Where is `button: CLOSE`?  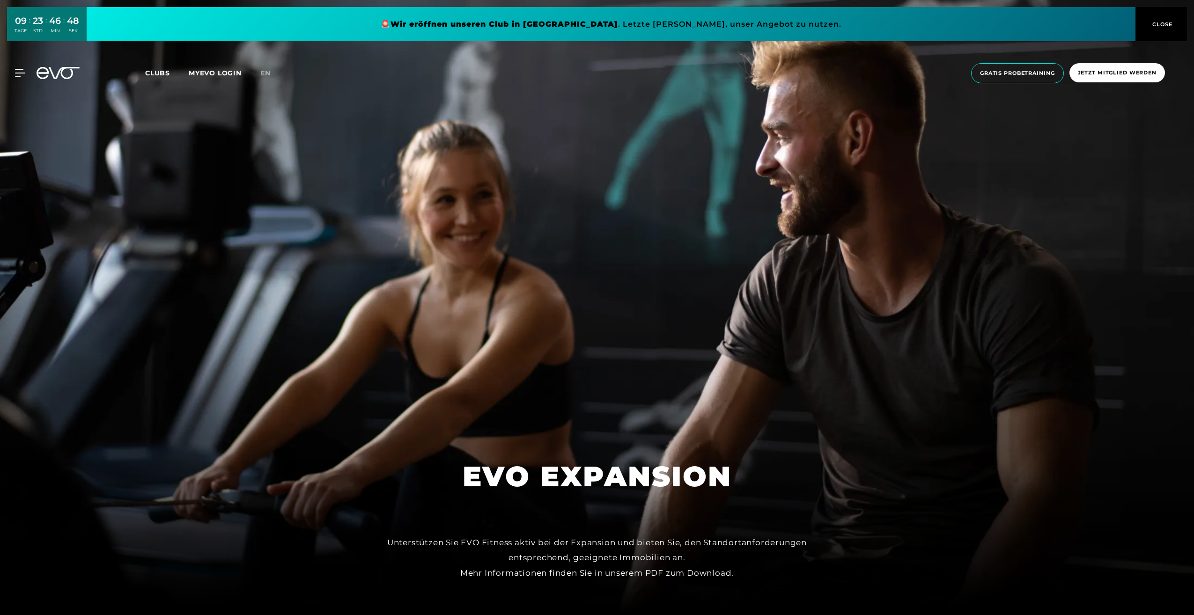
button: CLOSE is located at coordinates (1161, 24).